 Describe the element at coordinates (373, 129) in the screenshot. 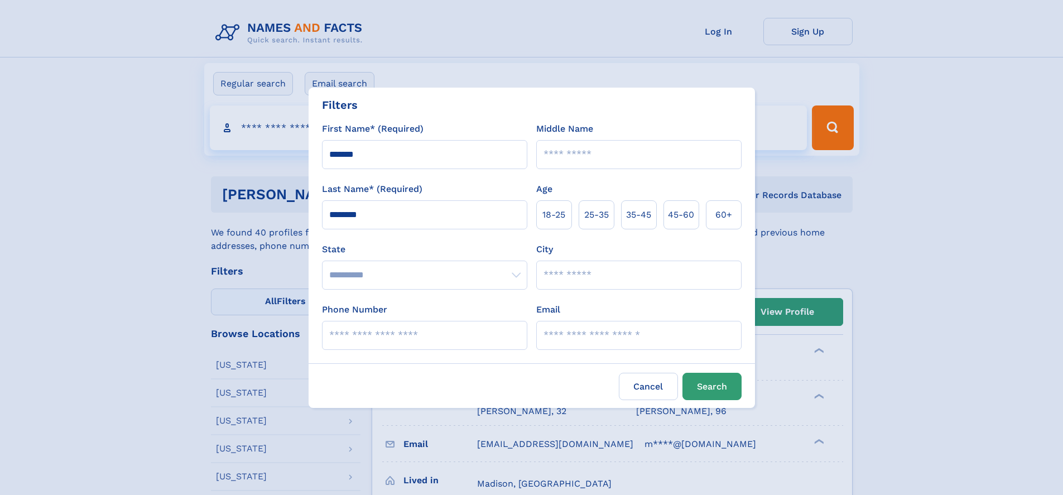

I see `label: First Name* (Required)` at that location.